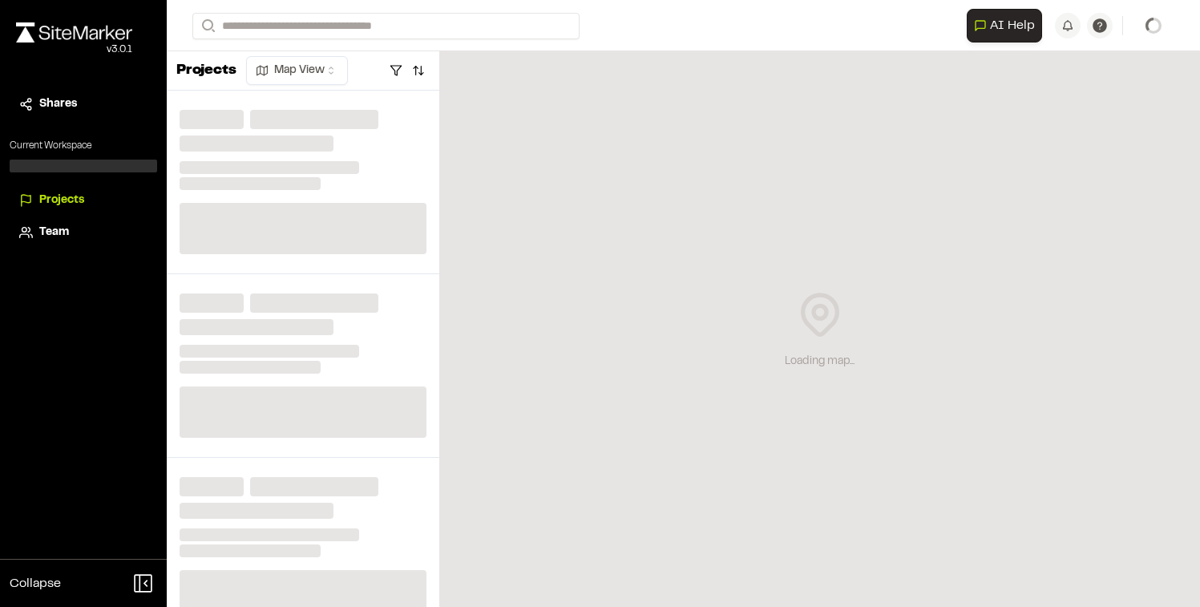 This screenshot has height=607, width=1200. What do you see at coordinates (1004, 26) in the screenshot?
I see `button: Open AI Assistant` at bounding box center [1004, 26].